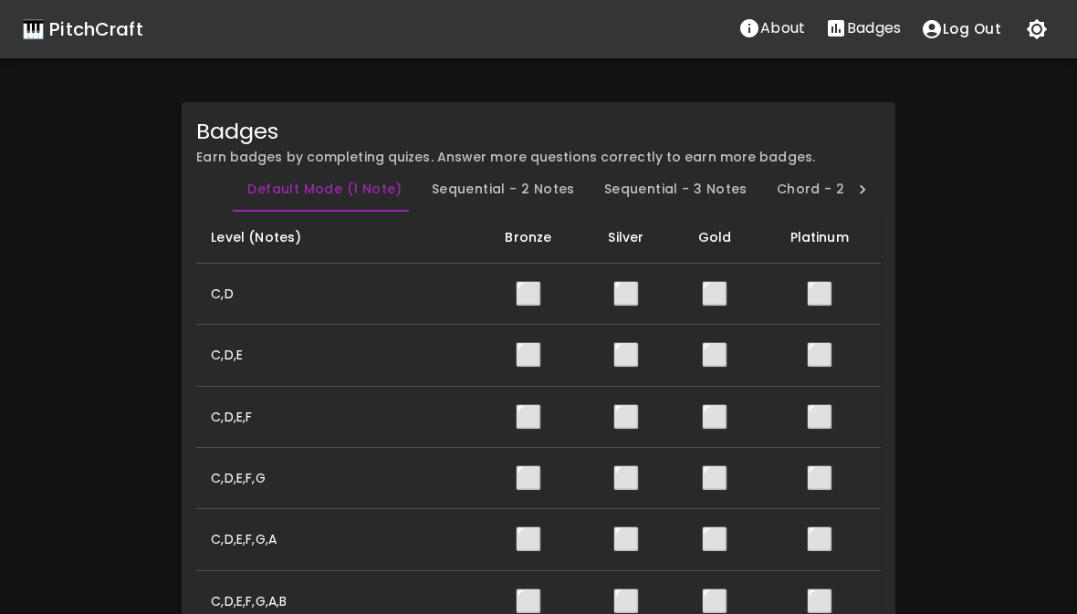 This screenshot has width=1077, height=614. Describe the element at coordinates (503, 190) in the screenshot. I see `button: Sequential - 2 Notes` at that location.